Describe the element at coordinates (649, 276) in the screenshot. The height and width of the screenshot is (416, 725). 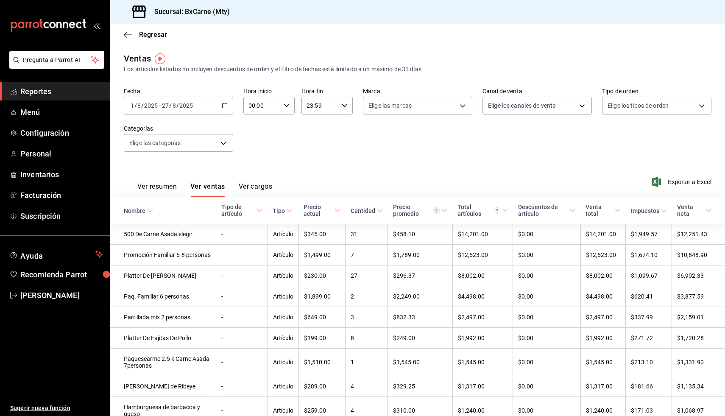
I see `td: $1,099.67` at that location.